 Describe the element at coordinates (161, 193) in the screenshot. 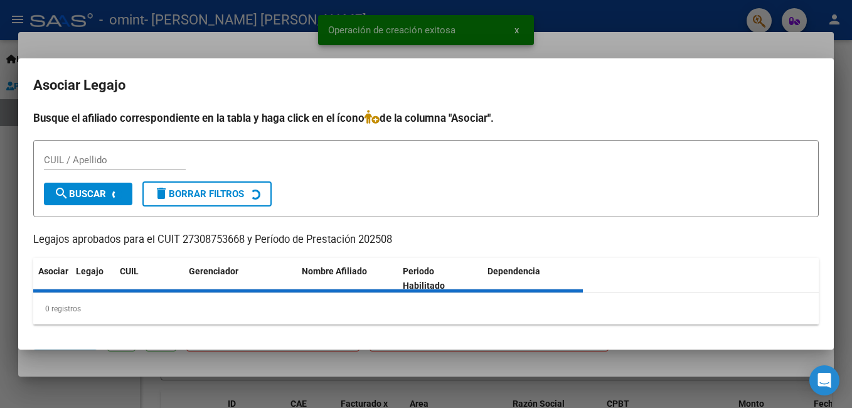

I see `mat-icon: delete` at that location.